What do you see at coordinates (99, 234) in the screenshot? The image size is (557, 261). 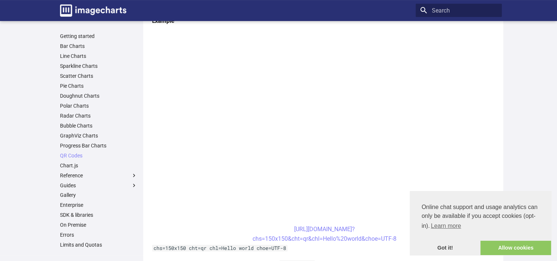 I see `a: Errors` at bounding box center [99, 234].